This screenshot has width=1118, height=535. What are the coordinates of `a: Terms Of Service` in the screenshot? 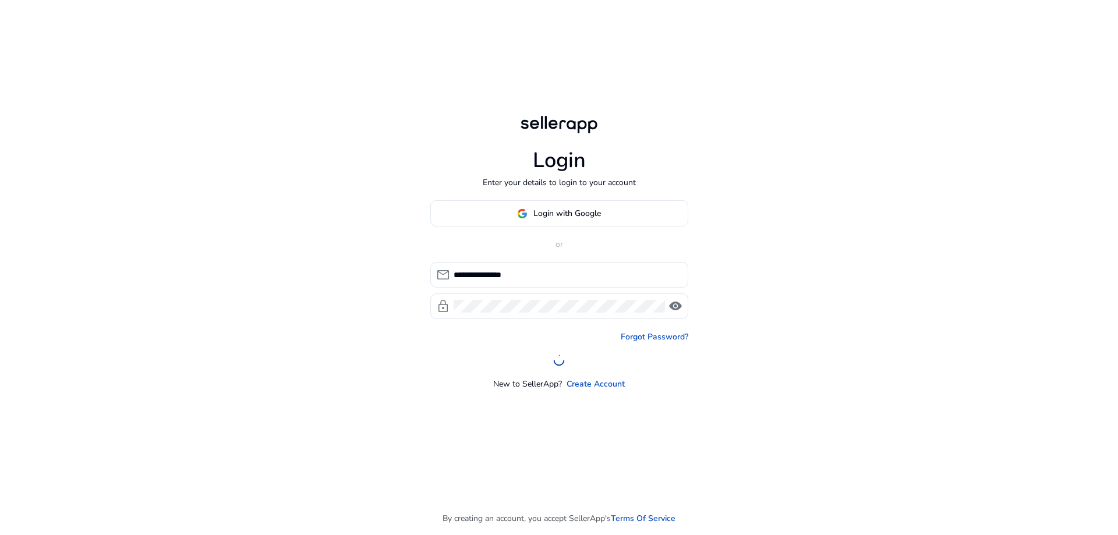 It's located at (643, 518).